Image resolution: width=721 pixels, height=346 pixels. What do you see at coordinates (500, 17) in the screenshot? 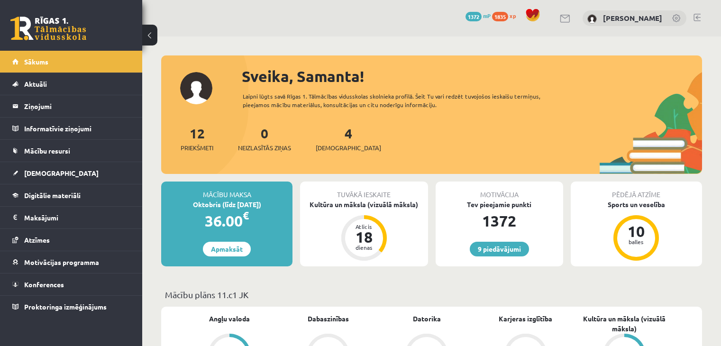
I see `span: 1835` at bounding box center [500, 17].